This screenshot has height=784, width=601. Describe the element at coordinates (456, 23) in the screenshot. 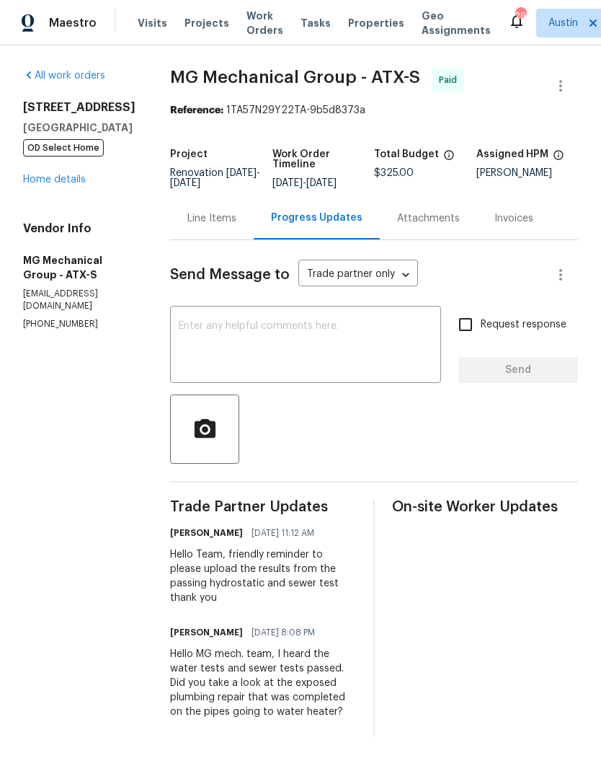

I see `span: Geo Assignments` at that location.